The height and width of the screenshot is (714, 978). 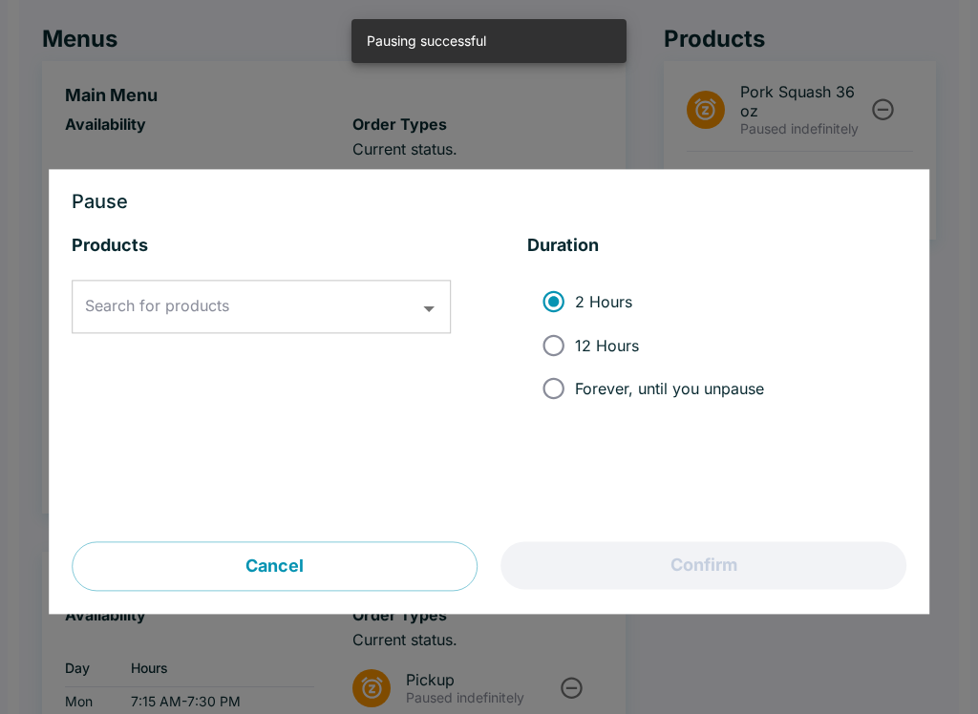 What do you see at coordinates (716, 246) in the screenshot?
I see `h5: Duration` at bounding box center [716, 246].